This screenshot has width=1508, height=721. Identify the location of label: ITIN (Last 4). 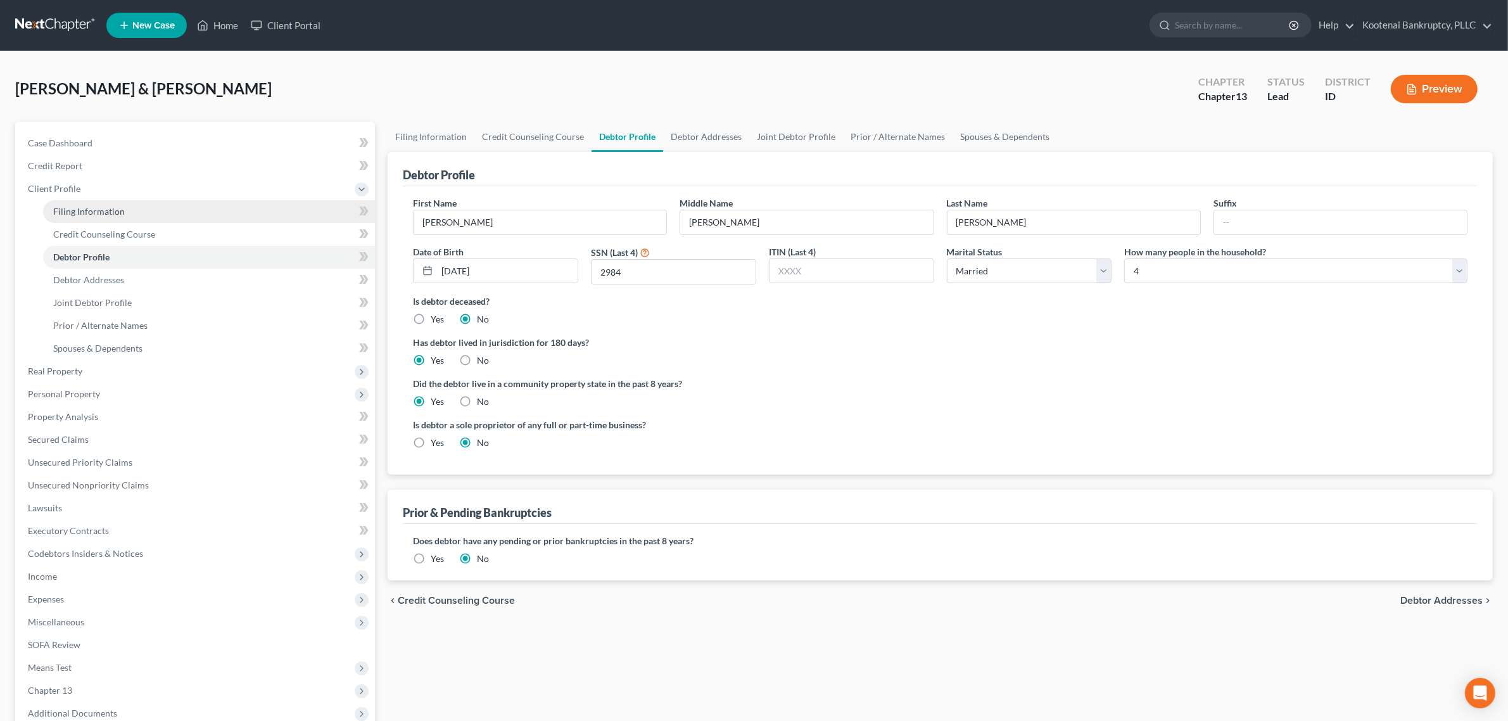
(792, 251).